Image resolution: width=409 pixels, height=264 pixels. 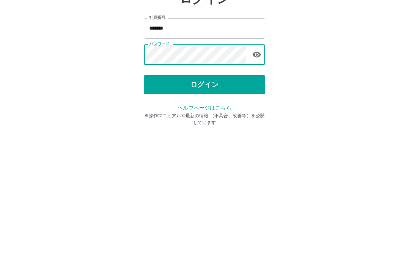 What do you see at coordinates (204, 140) in the screenshot?
I see `button: ログイン` at bounding box center [204, 140].